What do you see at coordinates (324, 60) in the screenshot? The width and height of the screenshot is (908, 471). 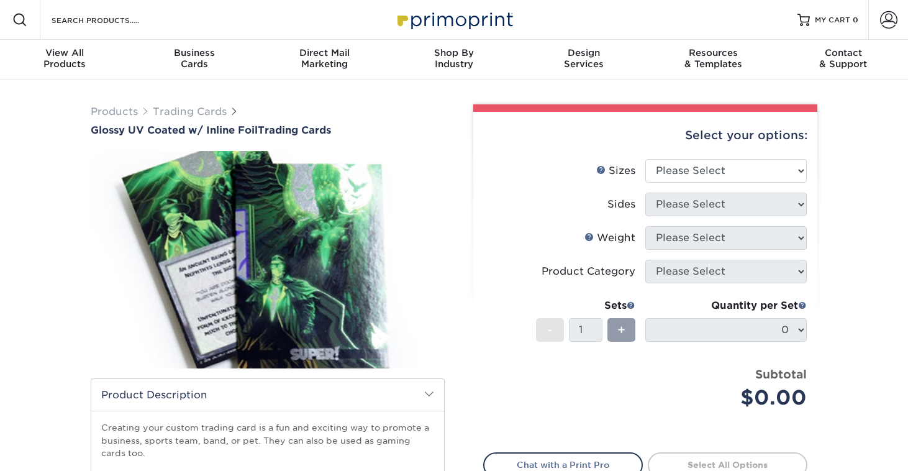 I see `a: Direct MailMarketing` at bounding box center [324, 60].